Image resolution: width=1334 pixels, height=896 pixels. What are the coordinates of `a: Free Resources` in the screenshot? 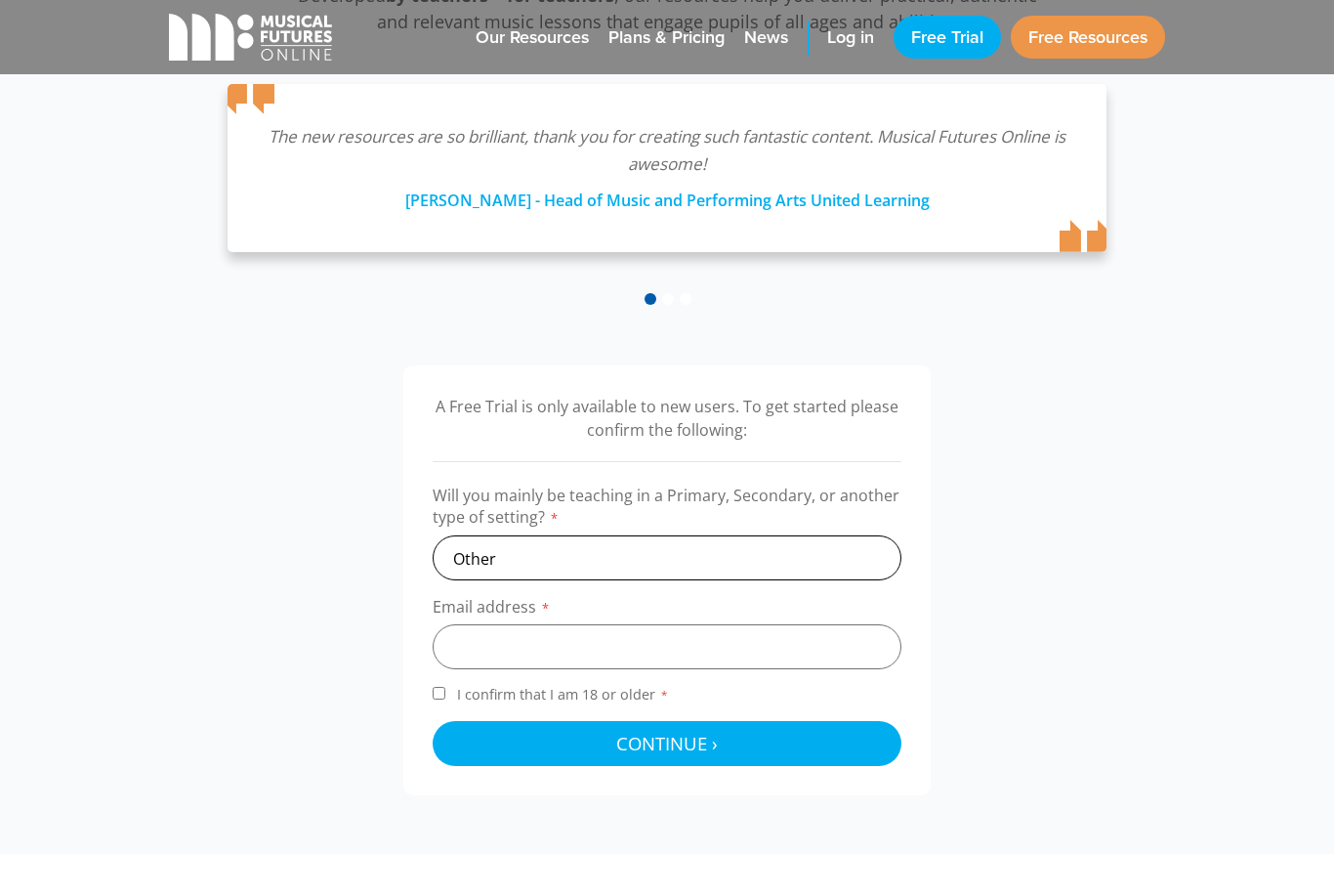 It's located at (1088, 37).